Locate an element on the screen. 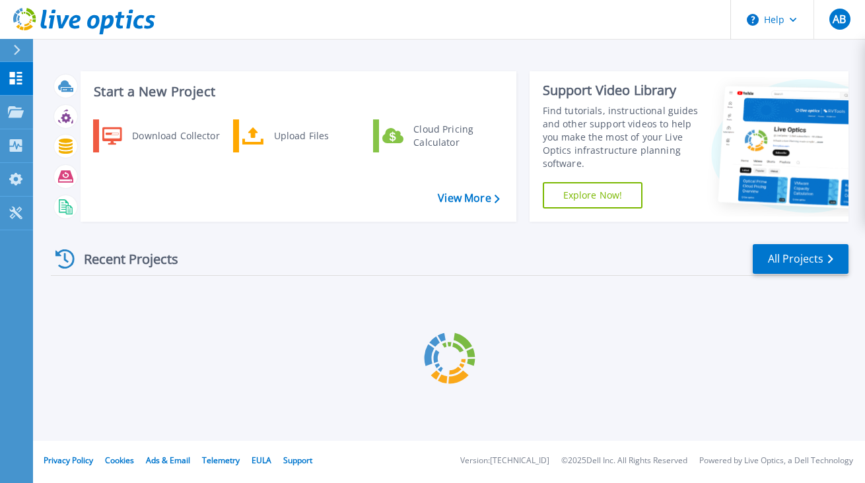 This screenshot has height=483, width=865. div: Support Video Library is located at coordinates (622, 90).